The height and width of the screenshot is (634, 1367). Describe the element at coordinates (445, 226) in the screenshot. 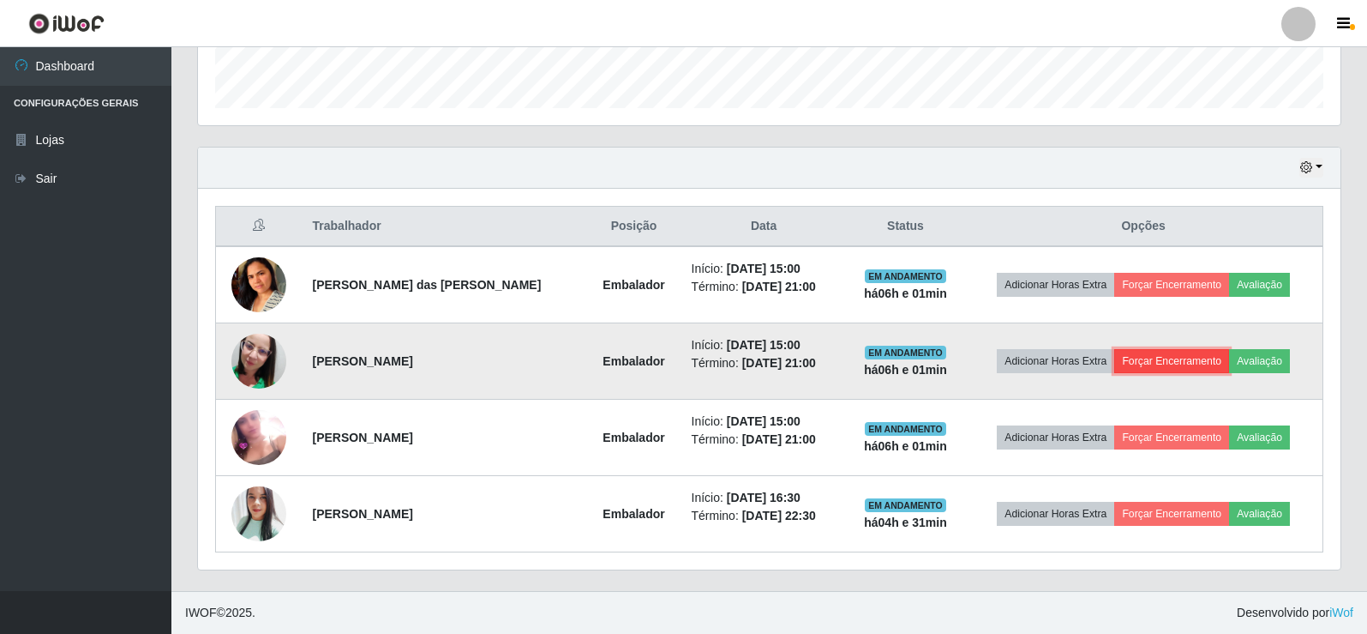

I see `th: Trabalhador` at that location.